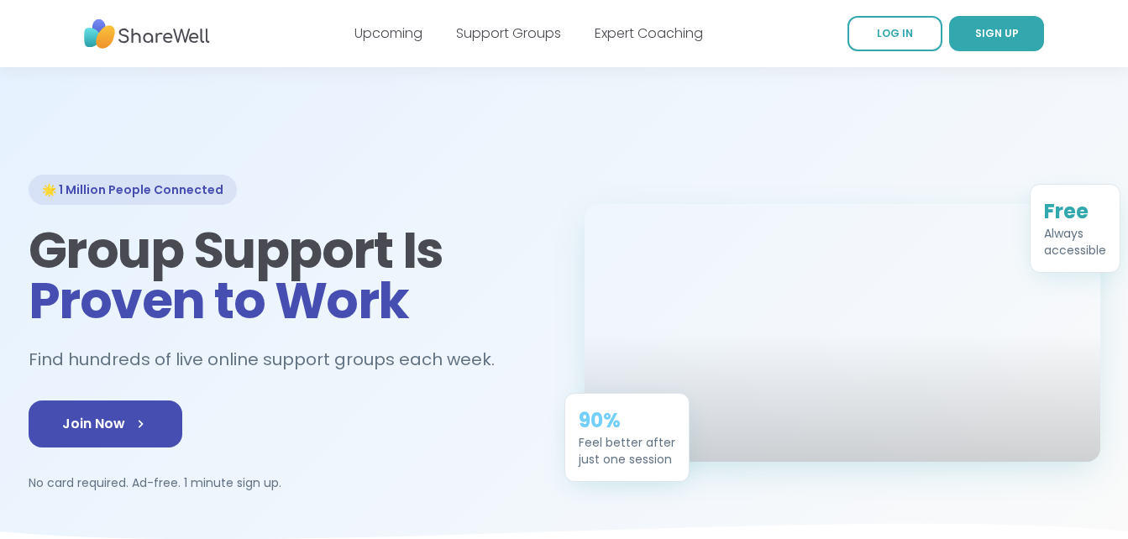 The width and height of the screenshot is (1128, 539). I want to click on span: Proven to Work, so click(218, 301).